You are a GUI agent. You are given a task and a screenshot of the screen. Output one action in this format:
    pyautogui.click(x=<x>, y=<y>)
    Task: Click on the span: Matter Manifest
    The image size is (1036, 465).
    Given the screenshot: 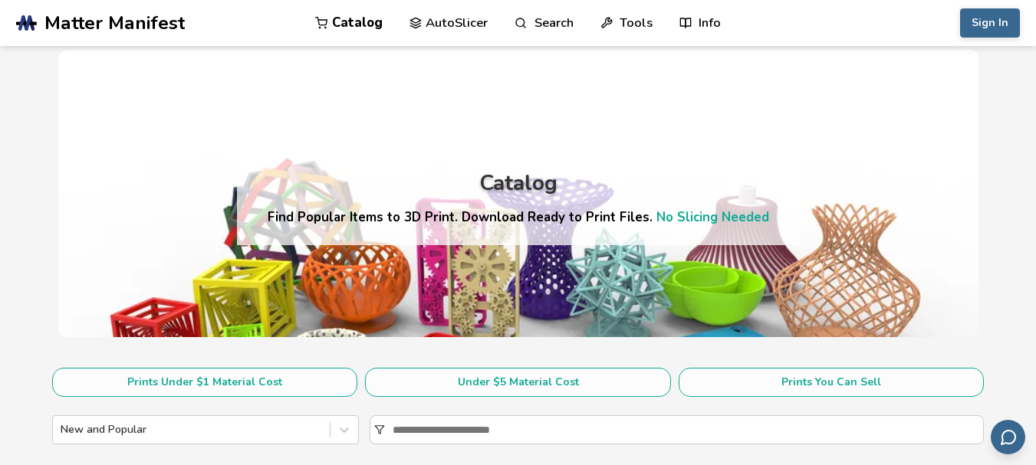 What is the action you would take?
    pyautogui.click(x=114, y=23)
    